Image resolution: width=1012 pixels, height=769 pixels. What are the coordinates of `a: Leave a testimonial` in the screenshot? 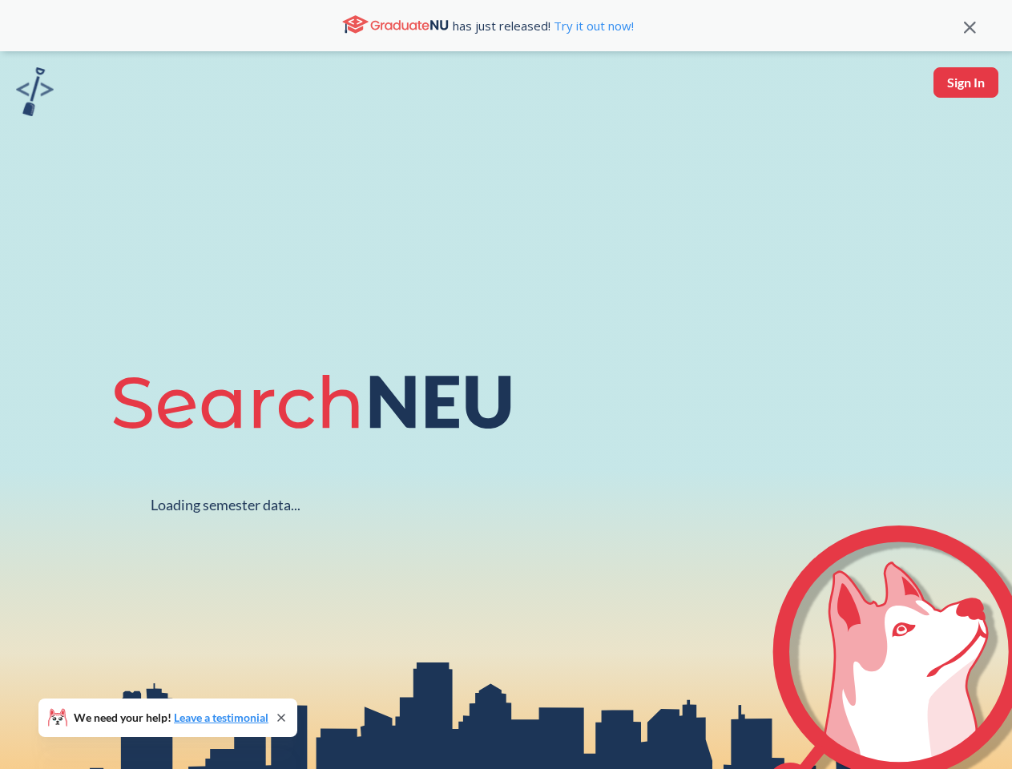 It's located at (221, 717).